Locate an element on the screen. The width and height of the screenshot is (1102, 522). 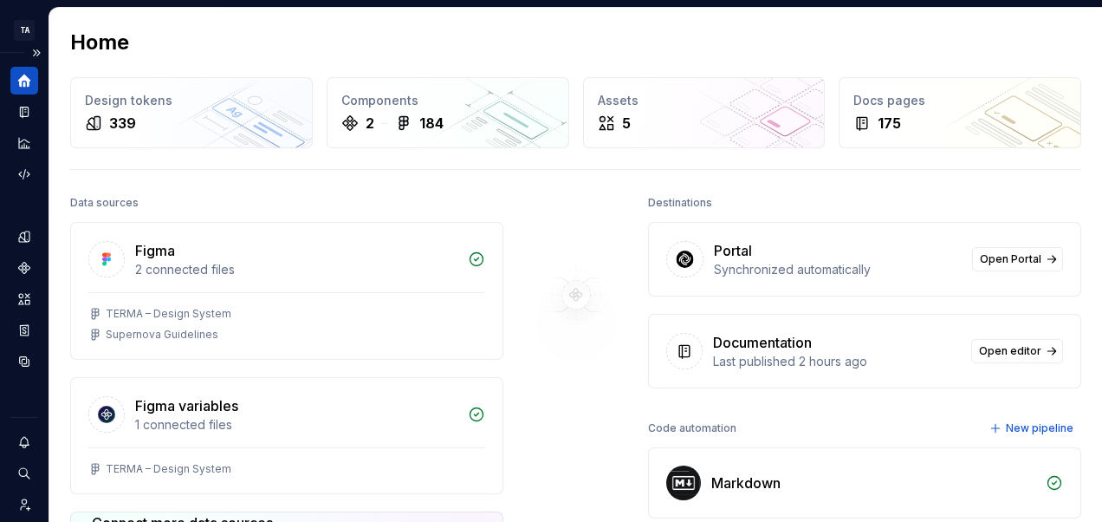
button: Notifications is located at coordinates (24, 442).